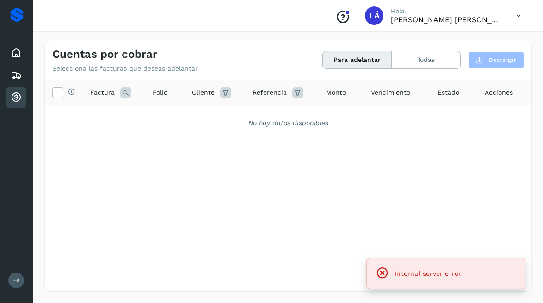 The image size is (543, 303). I want to click on span: Acciones, so click(498, 92).